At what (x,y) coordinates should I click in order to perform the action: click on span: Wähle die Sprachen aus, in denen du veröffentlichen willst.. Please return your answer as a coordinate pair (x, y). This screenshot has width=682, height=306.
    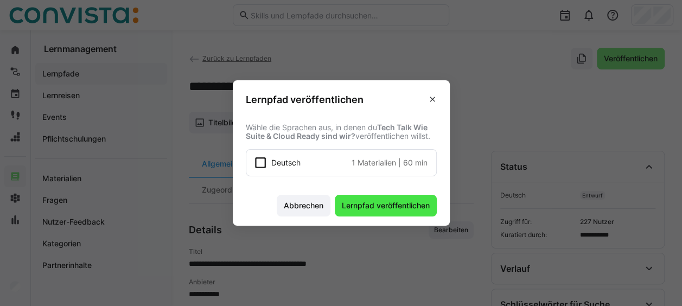
    Looking at the image, I should click on (341, 132).